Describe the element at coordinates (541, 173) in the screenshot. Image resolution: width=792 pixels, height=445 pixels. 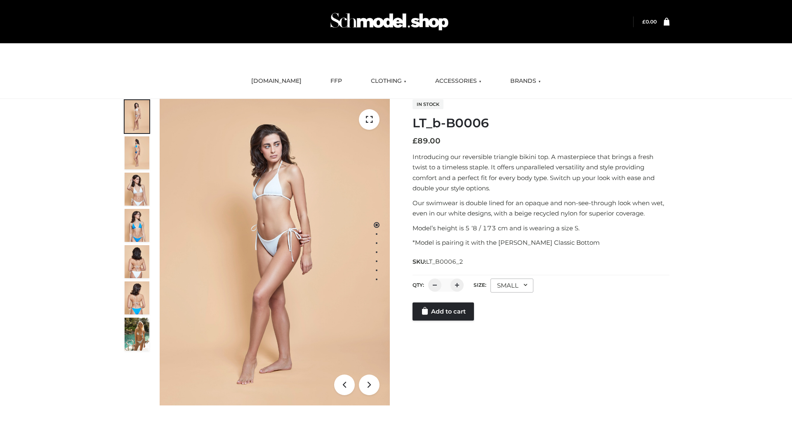
I see `p: Introducing our reversible triangle bikini top. A masterpiece that brings a fresh twist to a time...` at that location.